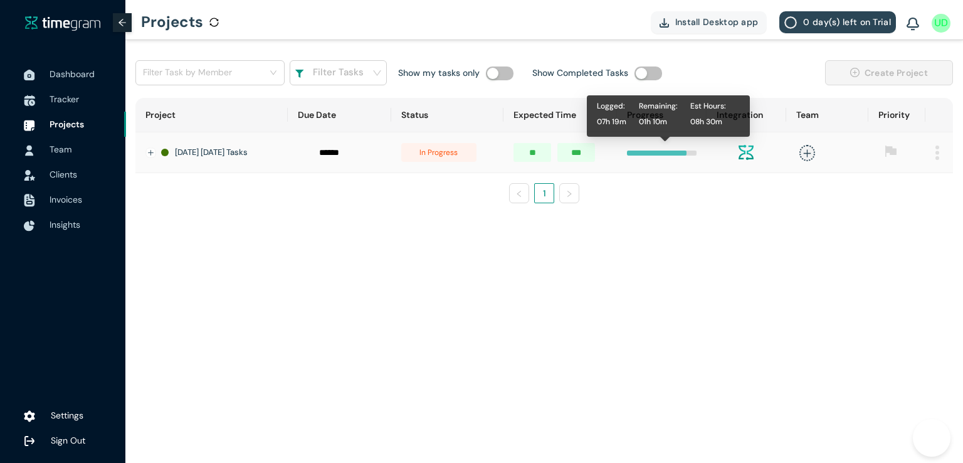 The image size is (963, 463). Describe the element at coordinates (569, 194) in the screenshot. I see `span: right` at that location.